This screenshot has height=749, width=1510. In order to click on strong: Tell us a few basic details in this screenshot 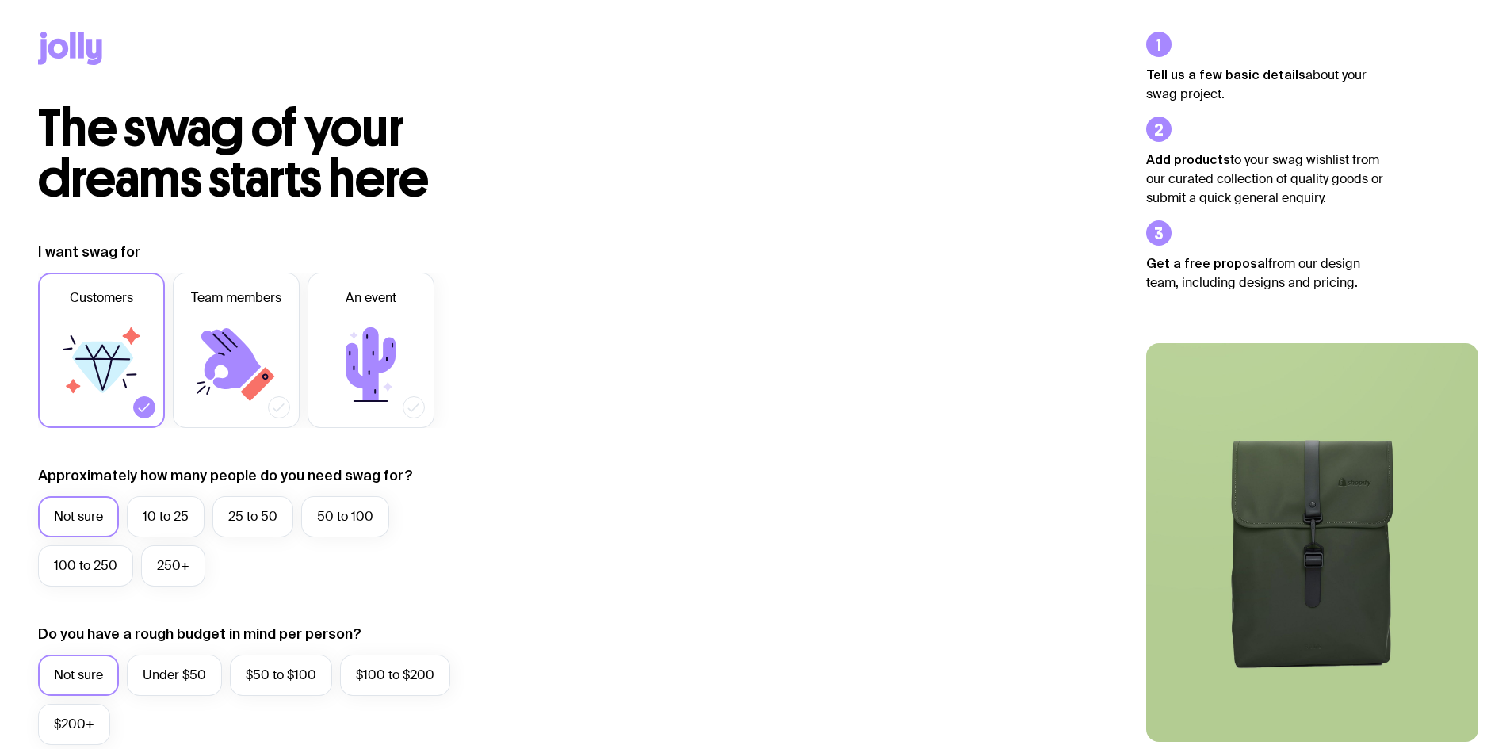, I will do `click(1225, 74)`.